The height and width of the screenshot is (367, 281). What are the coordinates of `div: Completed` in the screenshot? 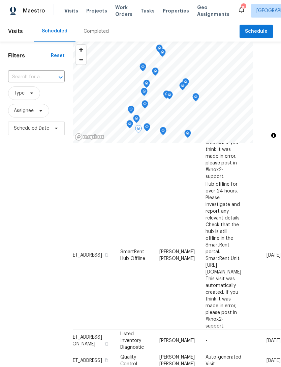 It's located at (96, 31).